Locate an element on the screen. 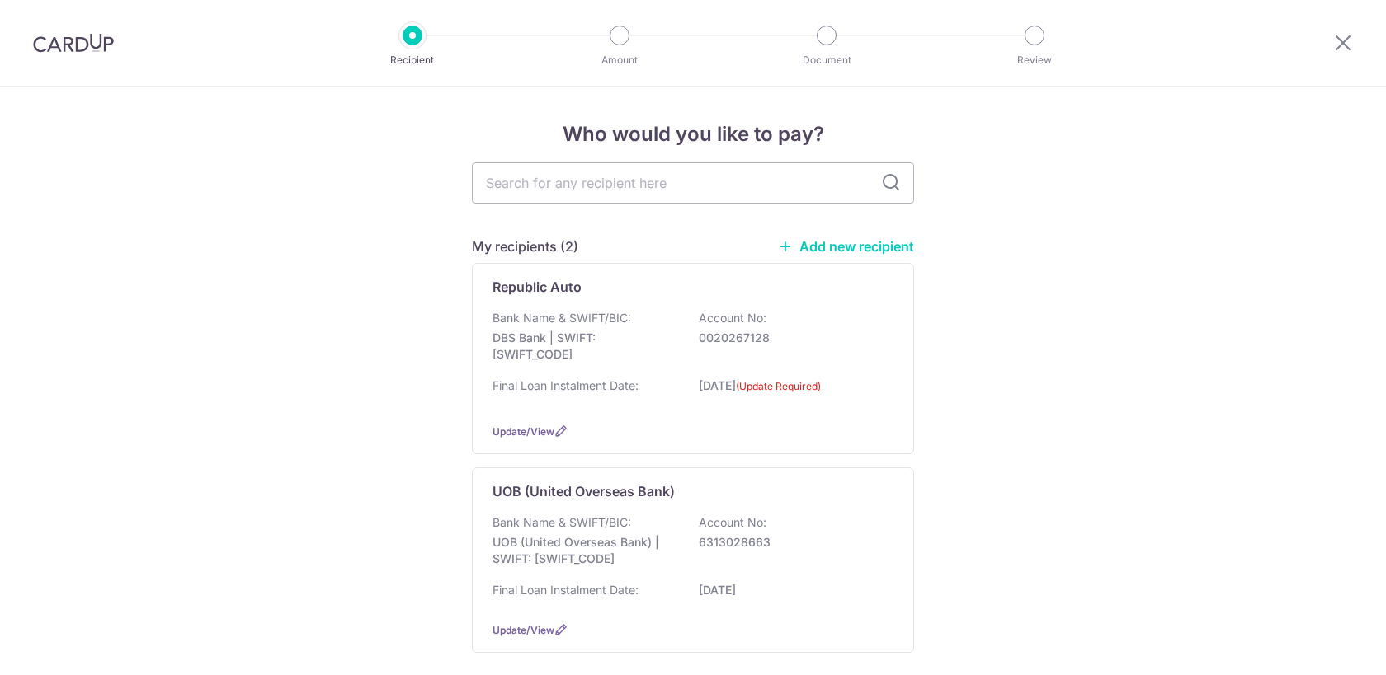 The image size is (1386, 675). p: Recipient is located at coordinates (412, 60).